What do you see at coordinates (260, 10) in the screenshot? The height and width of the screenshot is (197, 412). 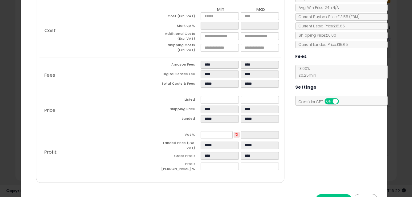 I see `th: Max` at bounding box center [260, 10].